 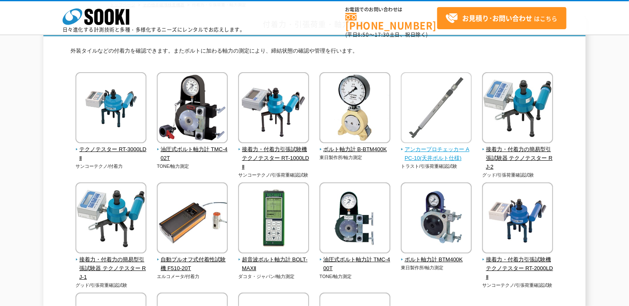 What do you see at coordinates (437, 166) in the screenshot?
I see `p: トラスト/引張荷重確認試験` at bounding box center [437, 166].